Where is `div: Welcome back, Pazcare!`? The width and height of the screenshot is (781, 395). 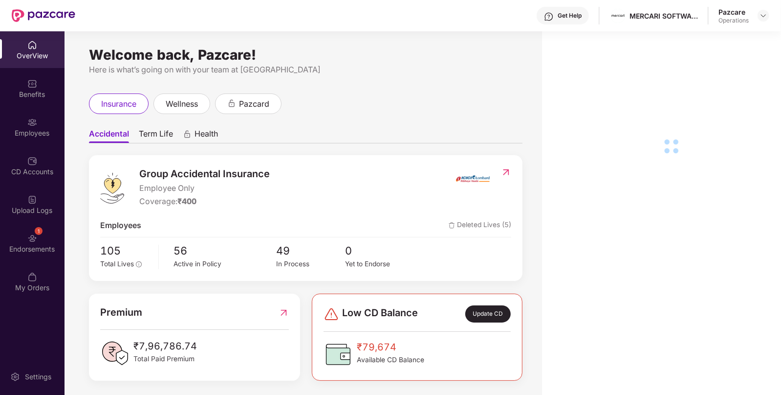
div: Welcome back, Pazcare! is located at coordinates (306, 55).